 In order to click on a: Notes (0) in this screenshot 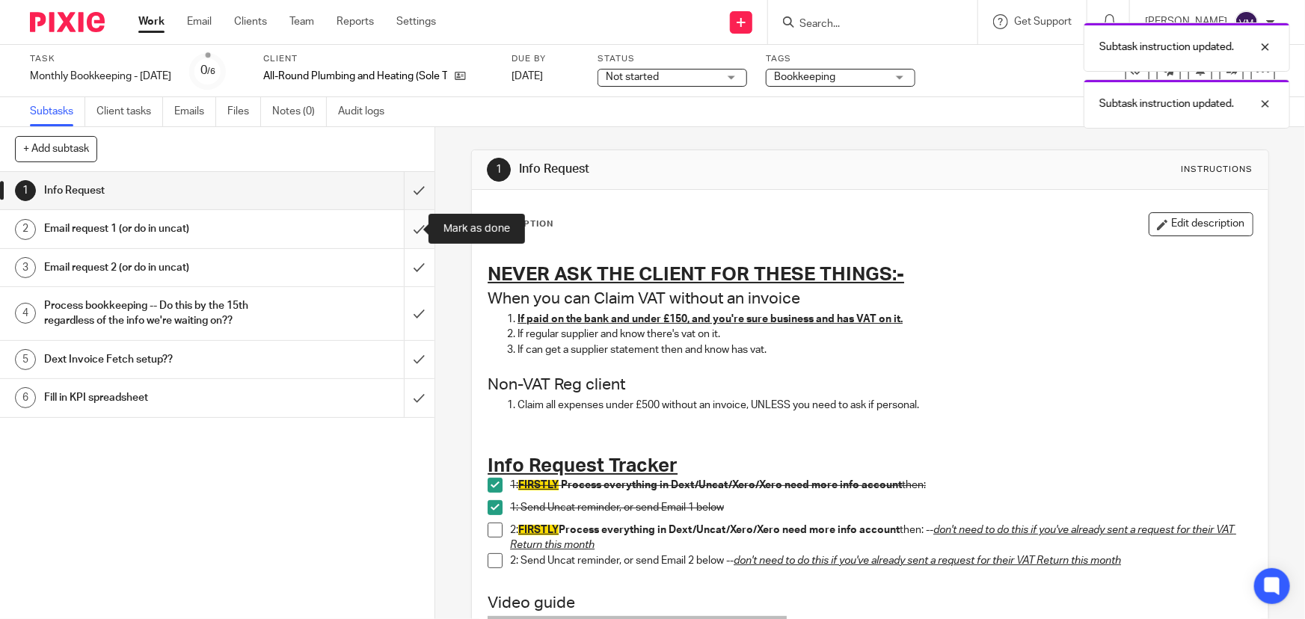, I will do `click(299, 111)`.